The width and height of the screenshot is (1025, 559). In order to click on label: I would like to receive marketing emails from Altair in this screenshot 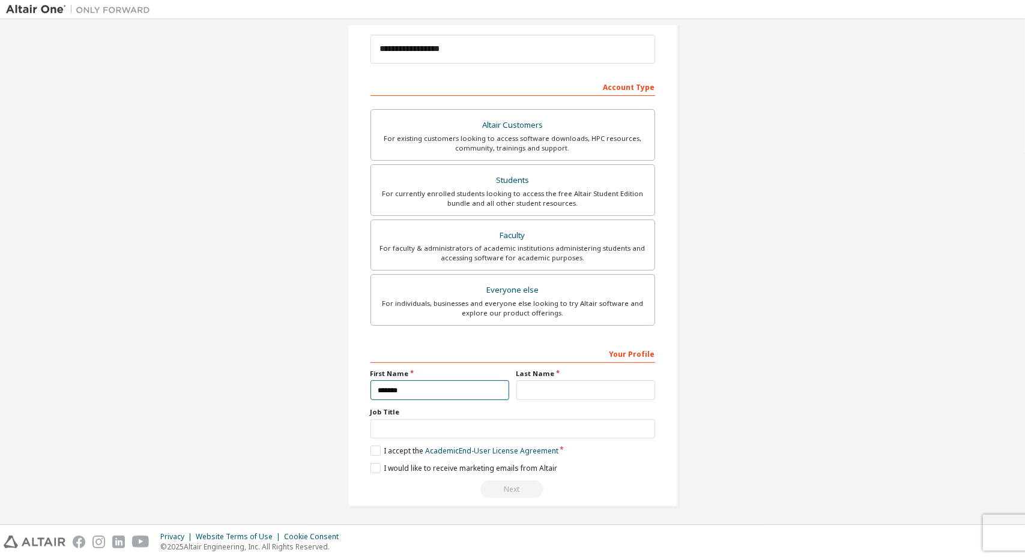, I will do `click(463, 468)`.